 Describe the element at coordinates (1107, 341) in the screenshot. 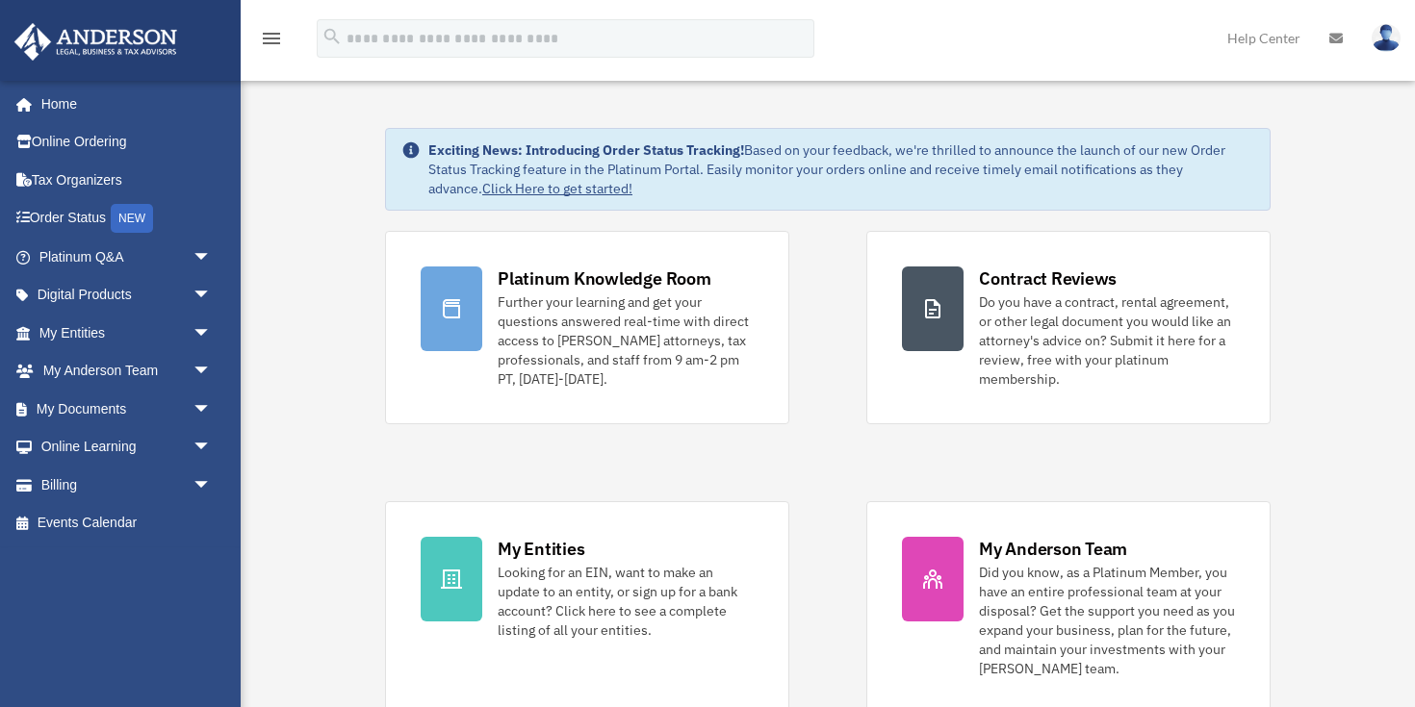

I see `div: Do you have a contract, rental agreement, or other legal document you would like an attorney's ad...` at that location.